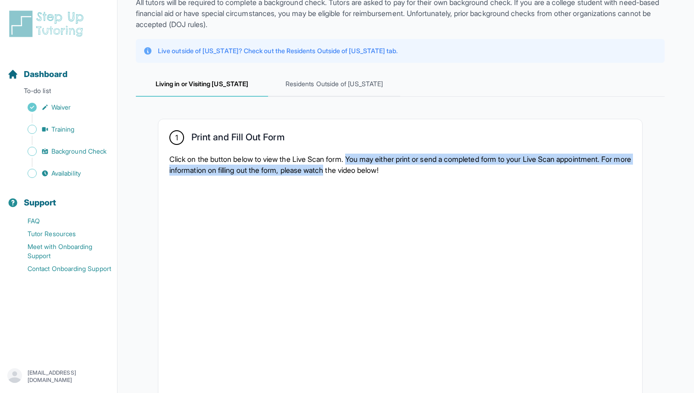  Describe the element at coordinates (48, 24) in the screenshot. I see `img: logo` at that location.